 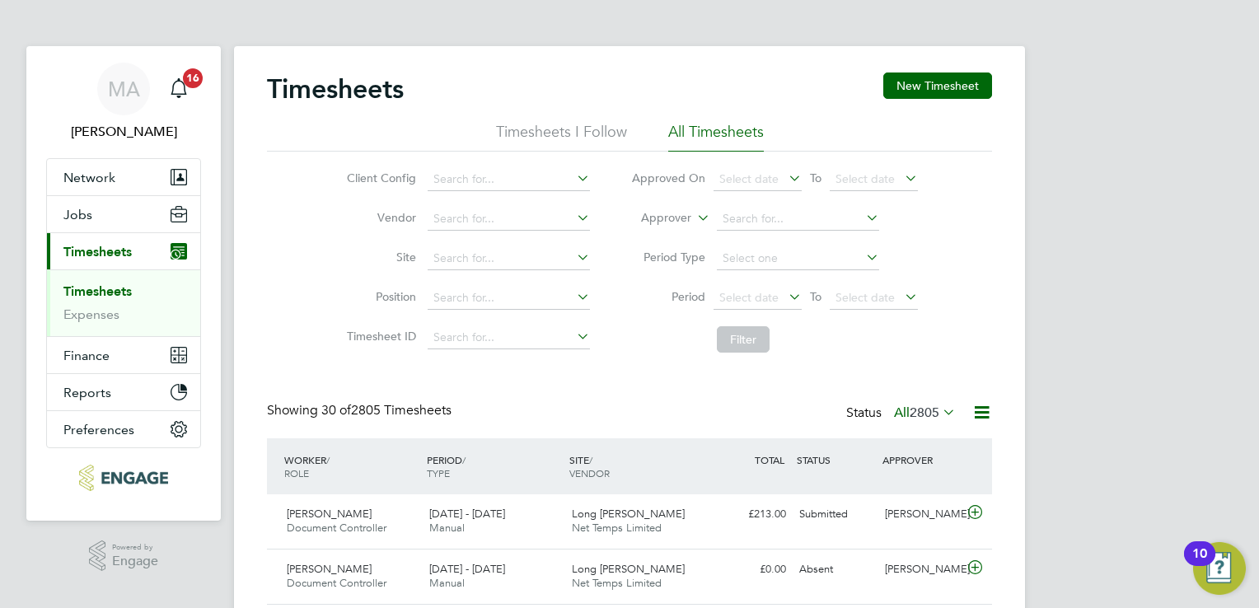 What do you see at coordinates (124, 302) in the screenshot?
I see `div: Timesheets` at bounding box center [124, 302].